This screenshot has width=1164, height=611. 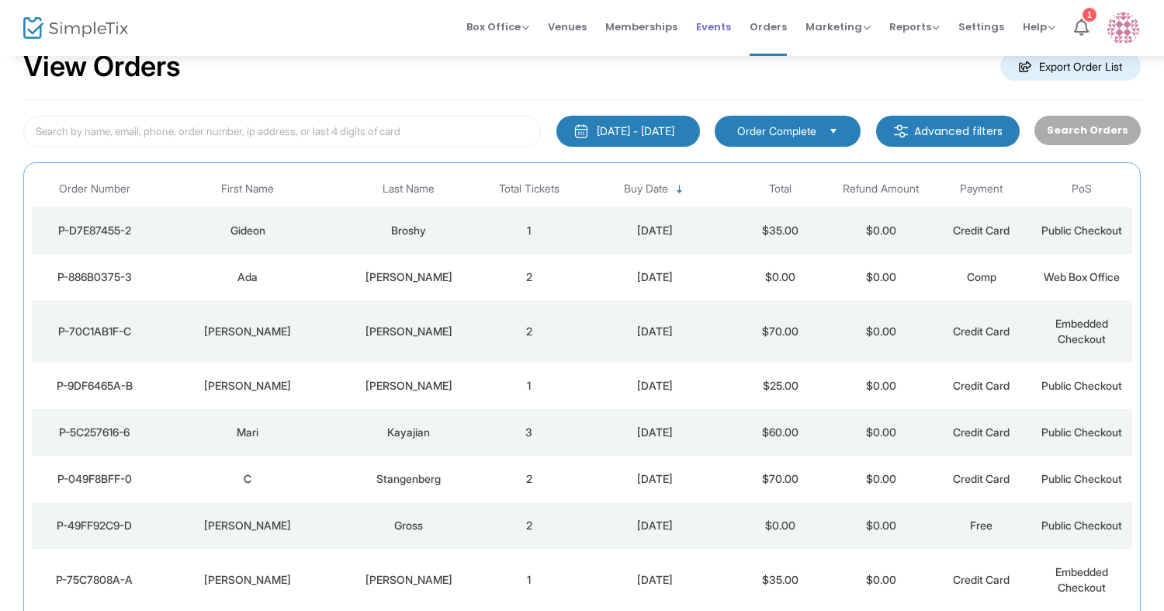 What do you see at coordinates (408, 580) in the screenshot?
I see `div: Kutler` at bounding box center [408, 580].